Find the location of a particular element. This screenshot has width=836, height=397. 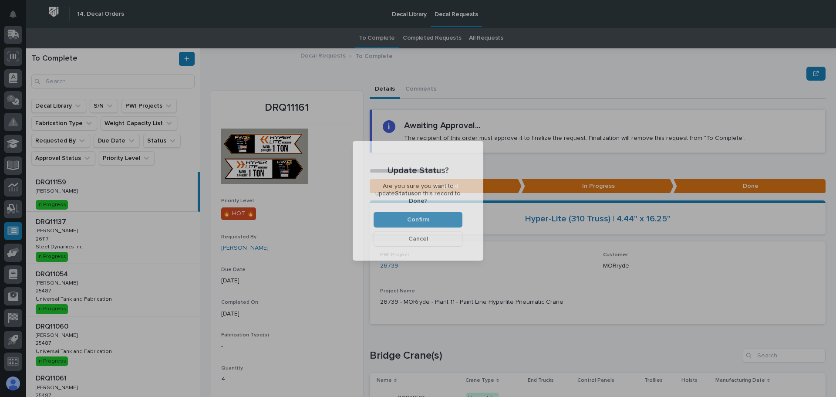

p: Are you sure you want to update on this record to ? is located at coordinates (418, 193).